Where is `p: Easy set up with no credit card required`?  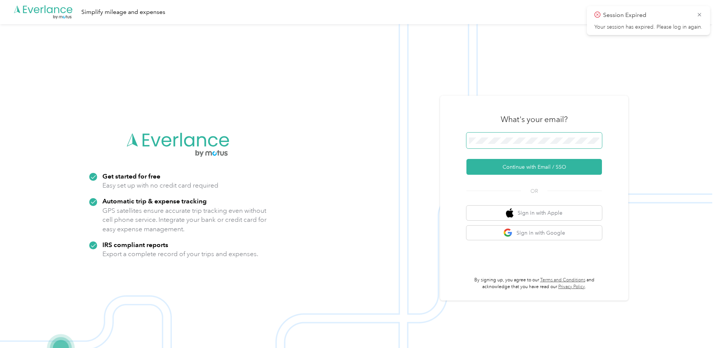
p: Easy set up with no credit card required is located at coordinates (160, 185).